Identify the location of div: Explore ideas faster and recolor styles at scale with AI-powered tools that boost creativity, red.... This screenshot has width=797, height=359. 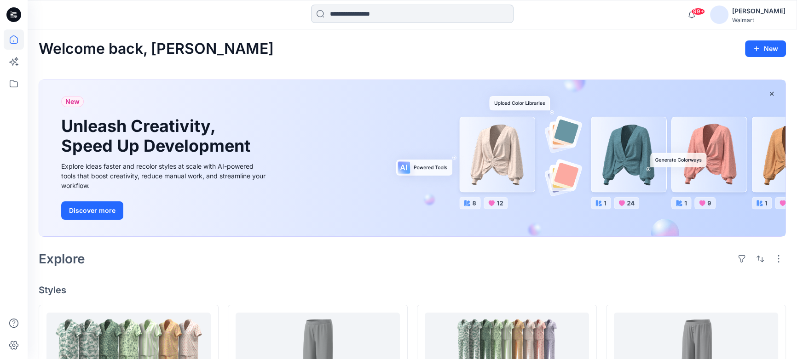
(165, 176).